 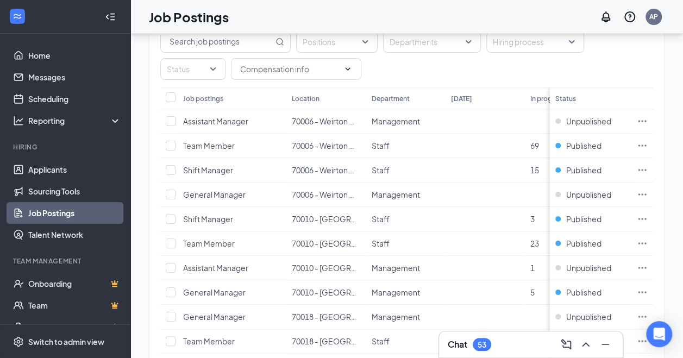 I want to click on svg: ChevronDown, so click(x=348, y=69).